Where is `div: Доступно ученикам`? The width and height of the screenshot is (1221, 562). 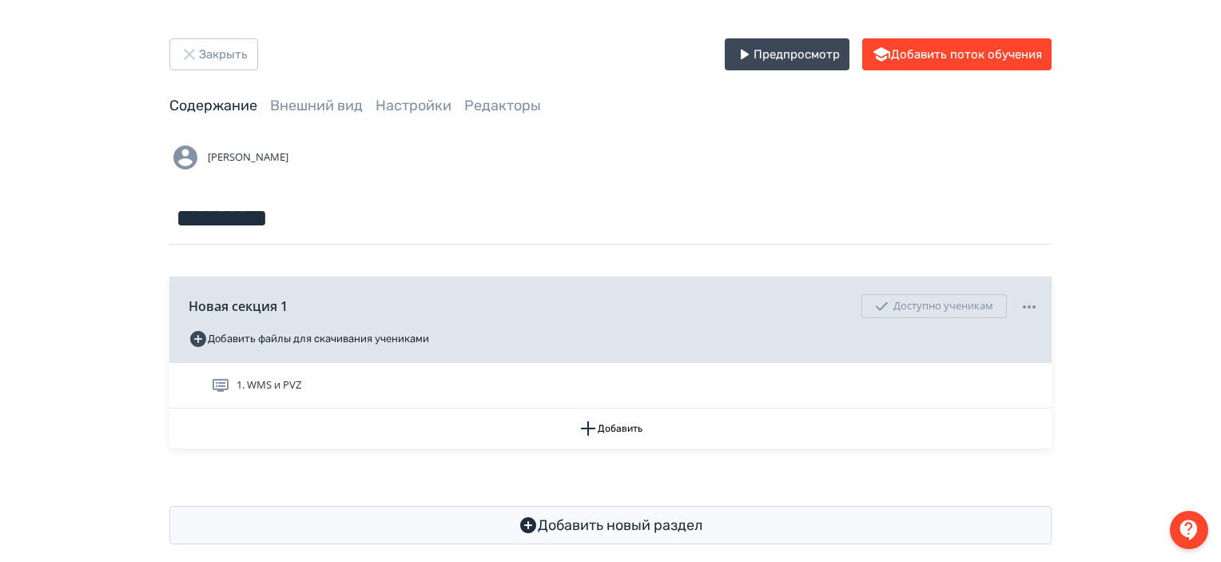 div: Доступно ученикам is located at coordinates (934, 306).